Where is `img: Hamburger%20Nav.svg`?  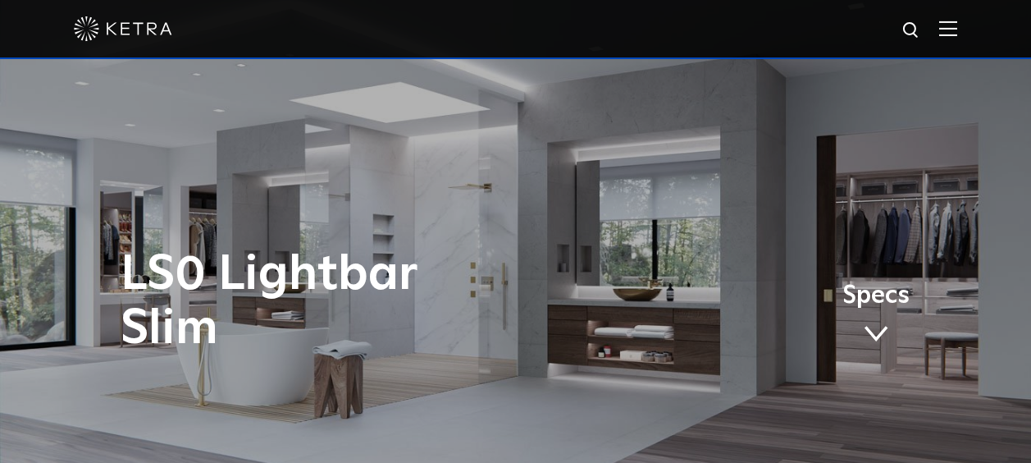
img: Hamburger%20Nav.svg is located at coordinates (948, 28).